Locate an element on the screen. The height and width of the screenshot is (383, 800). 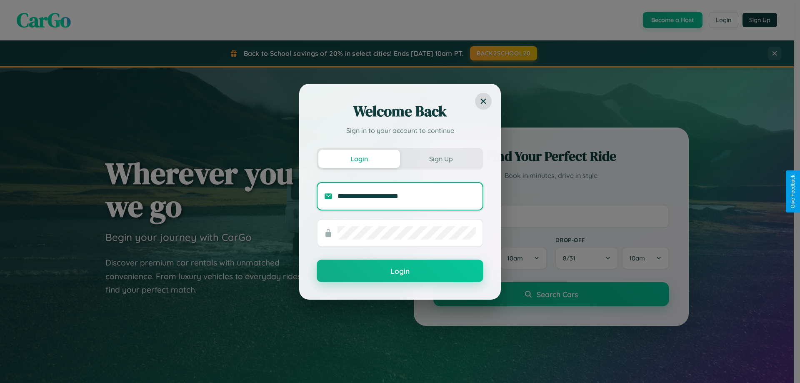
h2: Welcome Back is located at coordinates (400, 111).